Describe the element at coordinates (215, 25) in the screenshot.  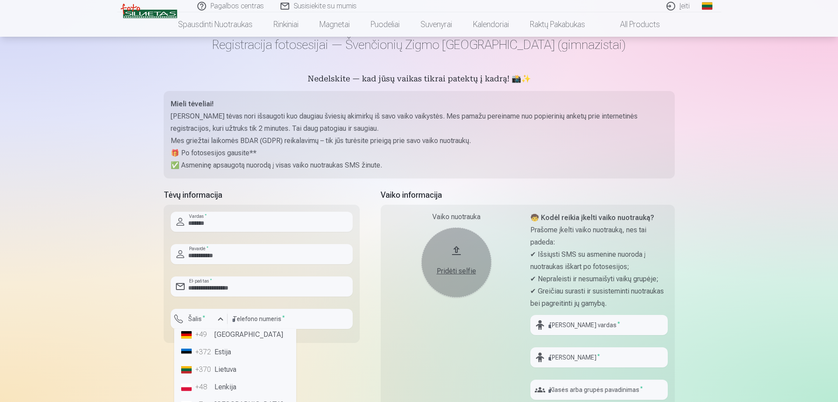
I see `a: Spausdinti nuotraukas` at that location.